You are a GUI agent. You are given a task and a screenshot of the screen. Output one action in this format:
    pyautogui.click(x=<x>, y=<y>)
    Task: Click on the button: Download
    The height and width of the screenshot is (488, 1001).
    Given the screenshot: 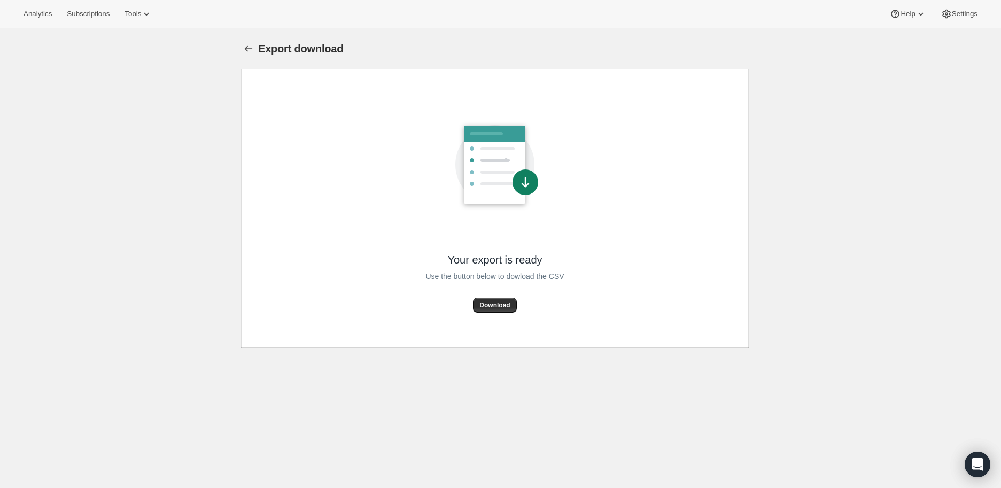 What is the action you would take?
    pyautogui.click(x=494, y=305)
    